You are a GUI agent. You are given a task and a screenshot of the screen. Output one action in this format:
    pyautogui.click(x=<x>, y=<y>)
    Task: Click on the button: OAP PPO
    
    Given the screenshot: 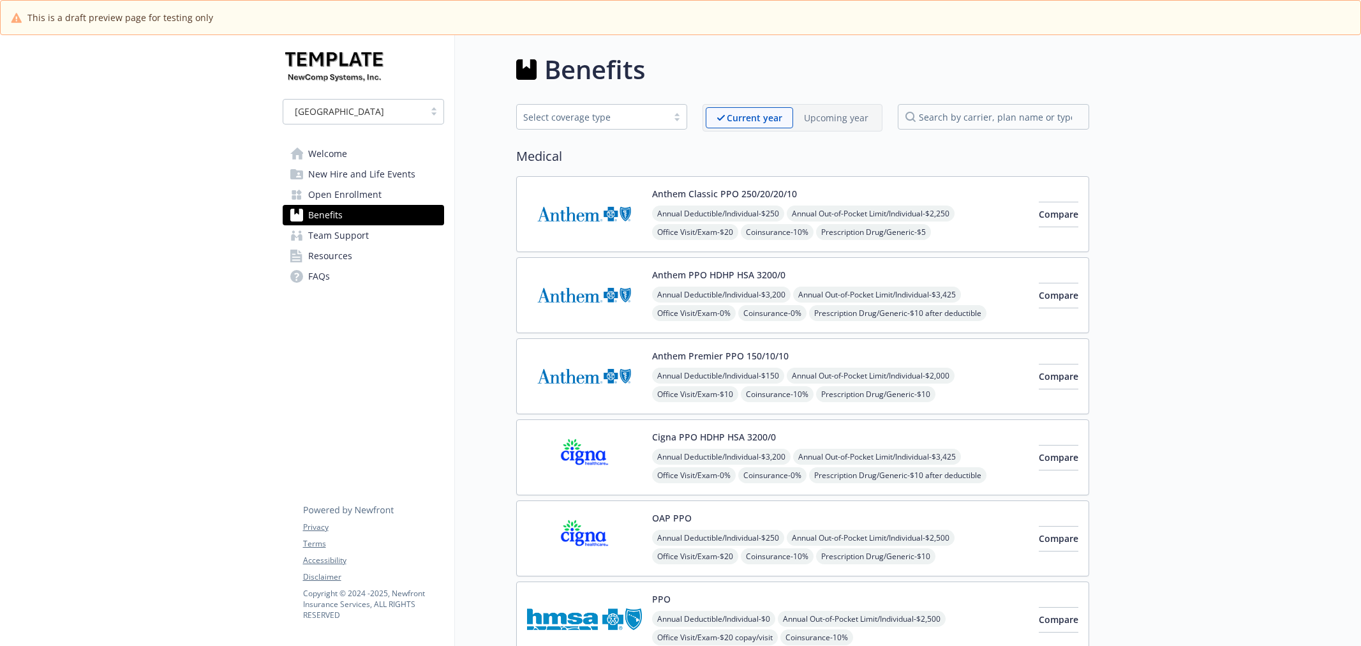 What is the action you would take?
    pyautogui.click(x=672, y=517)
    